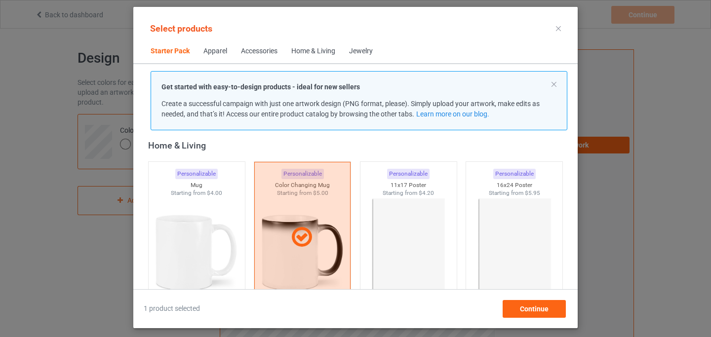 The height and width of the screenshot is (337, 711). Describe the element at coordinates (361, 51) in the screenshot. I see `div: Jewelry` at that location.